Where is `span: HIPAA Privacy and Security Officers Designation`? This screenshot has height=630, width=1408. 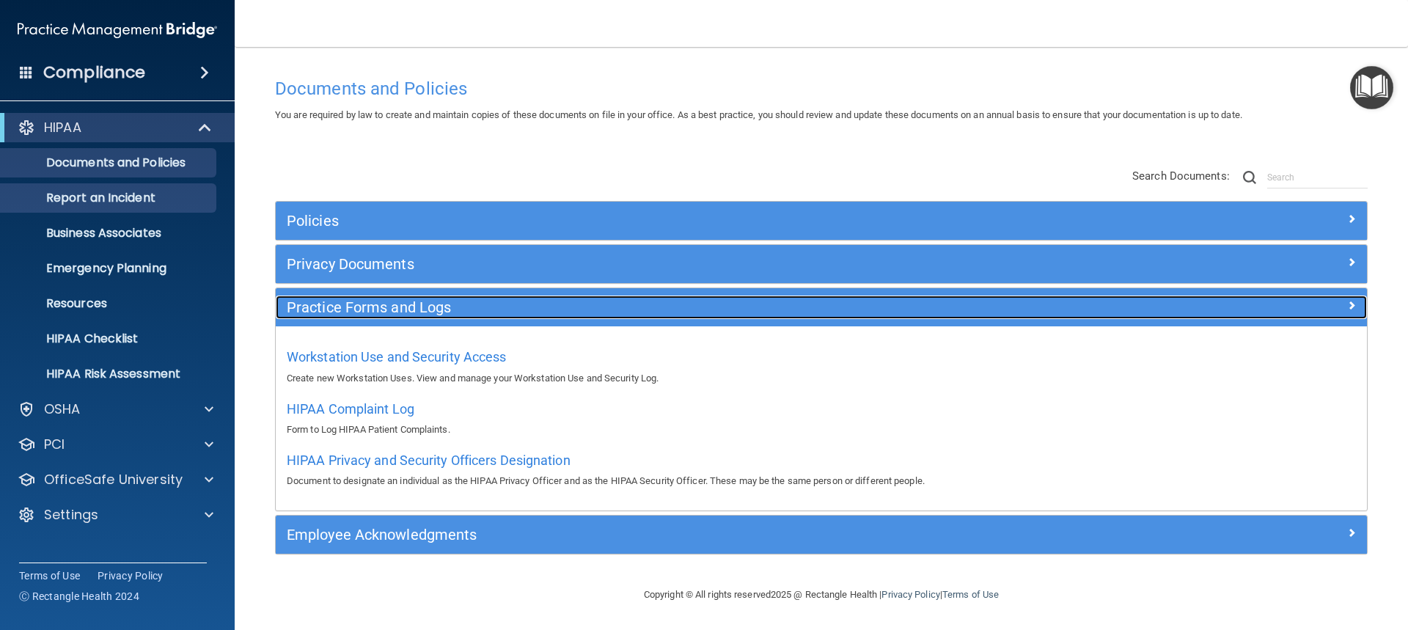
span: HIPAA Privacy and Security Officers Designation is located at coordinates (428, 460).